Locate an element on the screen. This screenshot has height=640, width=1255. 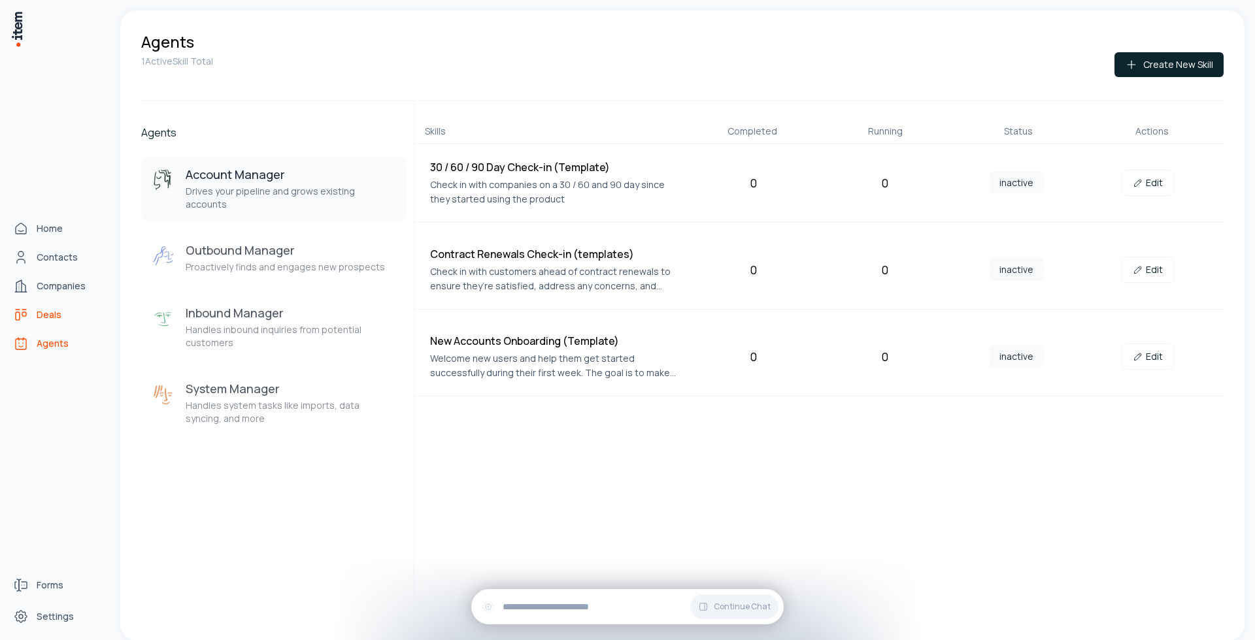
p: 1 Active Skill Total is located at coordinates (177, 61).